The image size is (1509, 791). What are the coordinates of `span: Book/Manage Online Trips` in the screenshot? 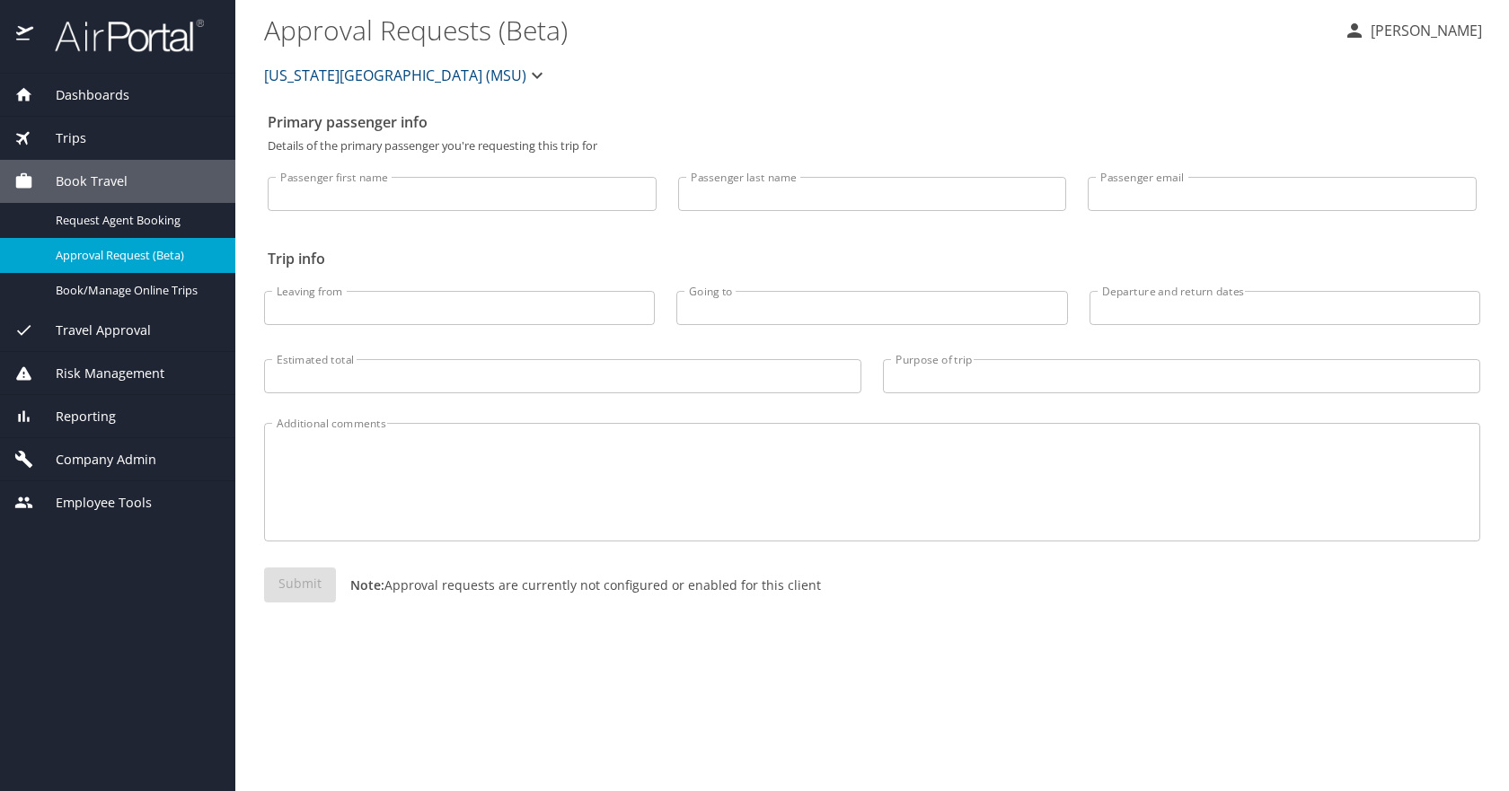 It's located at (135, 290).